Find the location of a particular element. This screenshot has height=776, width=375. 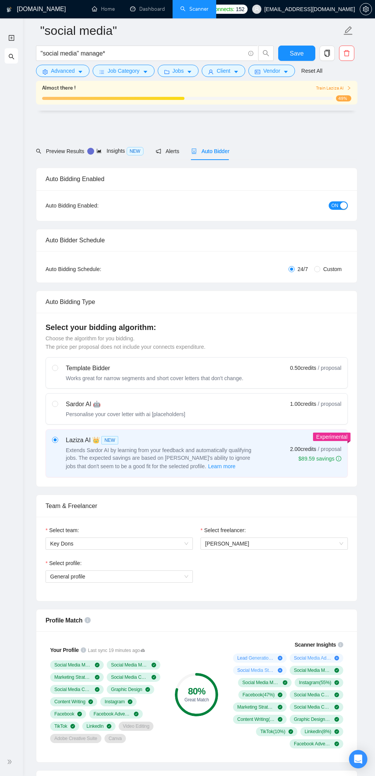

span: 24/7 is located at coordinates (303, 269).